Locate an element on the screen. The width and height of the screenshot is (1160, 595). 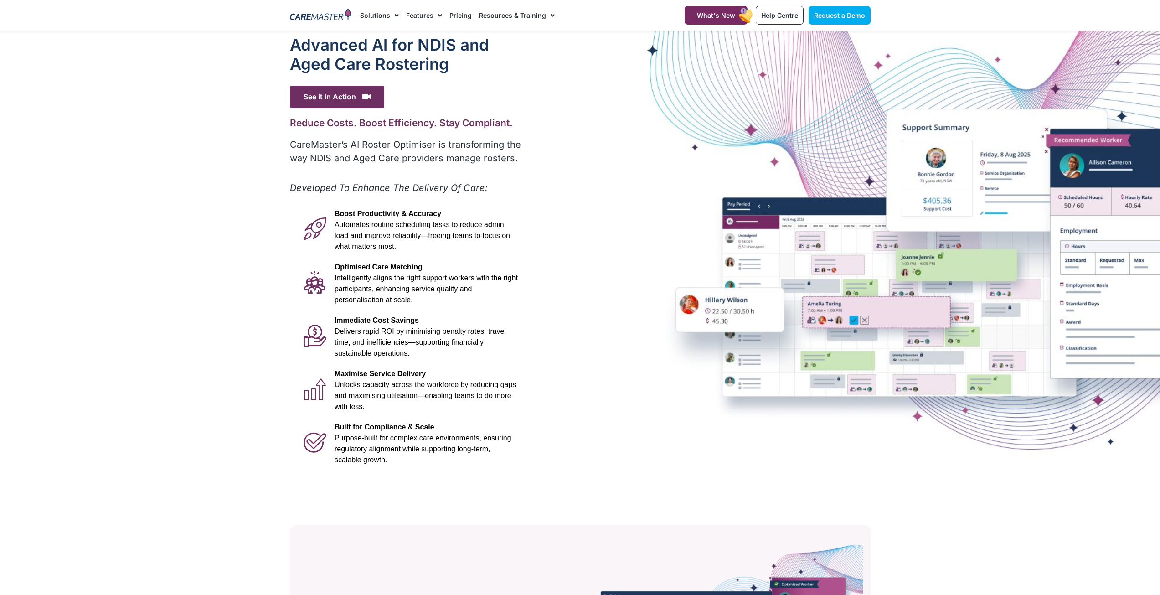
span: Immediate Cost Savings is located at coordinates (377, 320).